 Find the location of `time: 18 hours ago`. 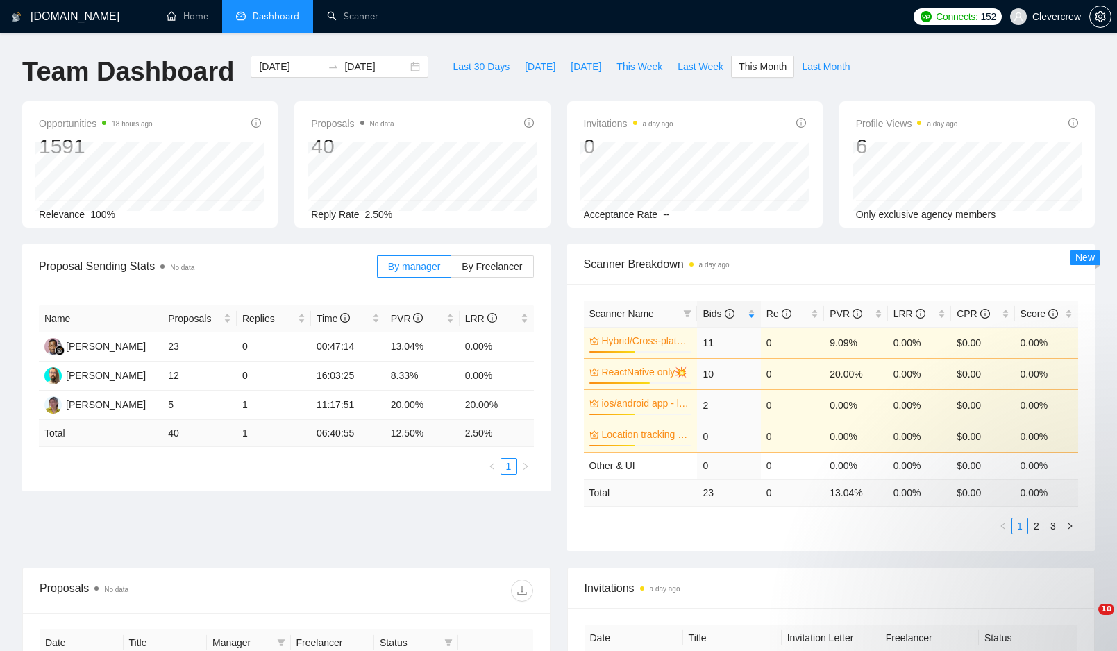

time: 18 hours ago is located at coordinates (132, 124).